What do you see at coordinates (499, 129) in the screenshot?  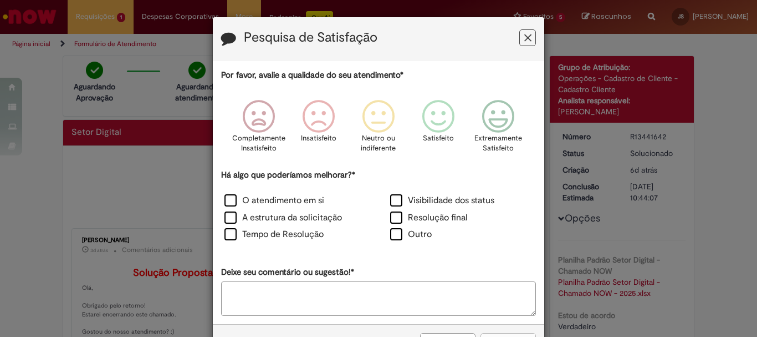 I see `div: Extremamente Satisfeito` at bounding box center [499, 129].